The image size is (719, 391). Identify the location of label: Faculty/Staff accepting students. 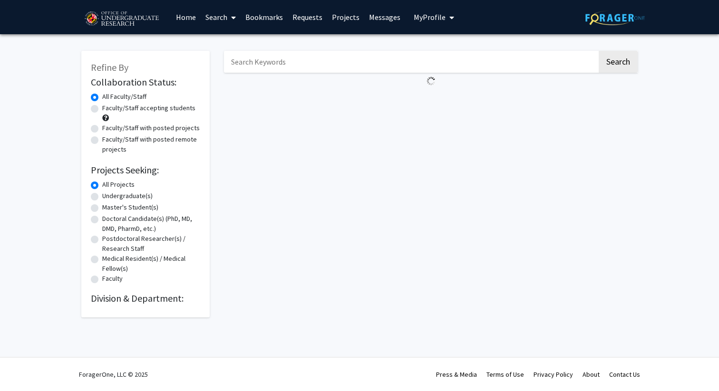
(149, 108).